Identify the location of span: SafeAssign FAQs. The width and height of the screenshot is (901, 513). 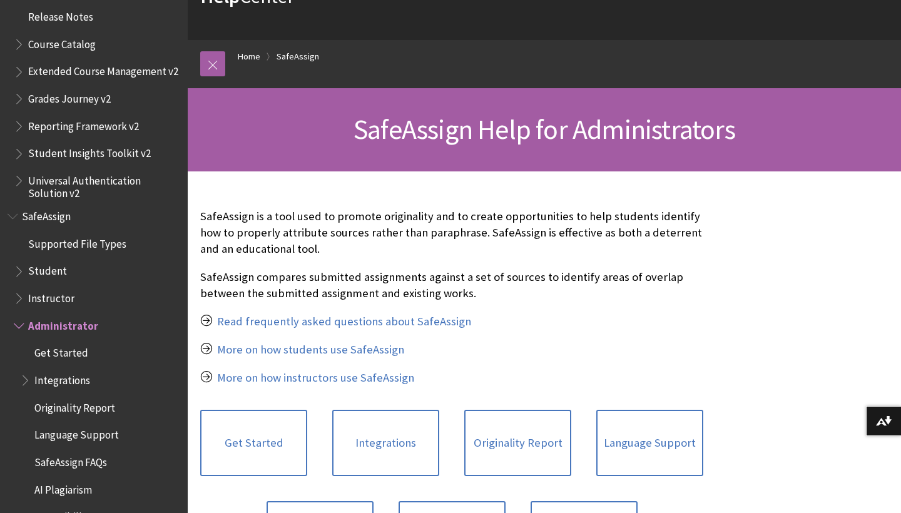
(71, 460).